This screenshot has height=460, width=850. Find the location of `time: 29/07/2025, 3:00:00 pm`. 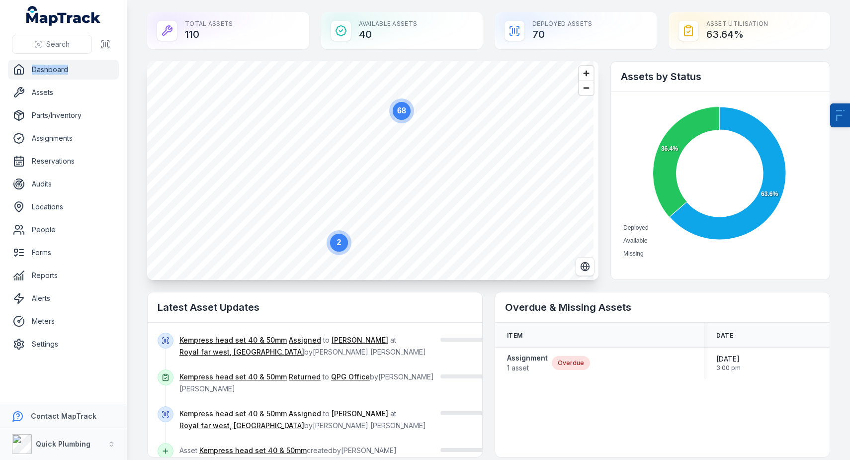

time: 29/07/2025, 3:00:00 pm is located at coordinates (729, 363).